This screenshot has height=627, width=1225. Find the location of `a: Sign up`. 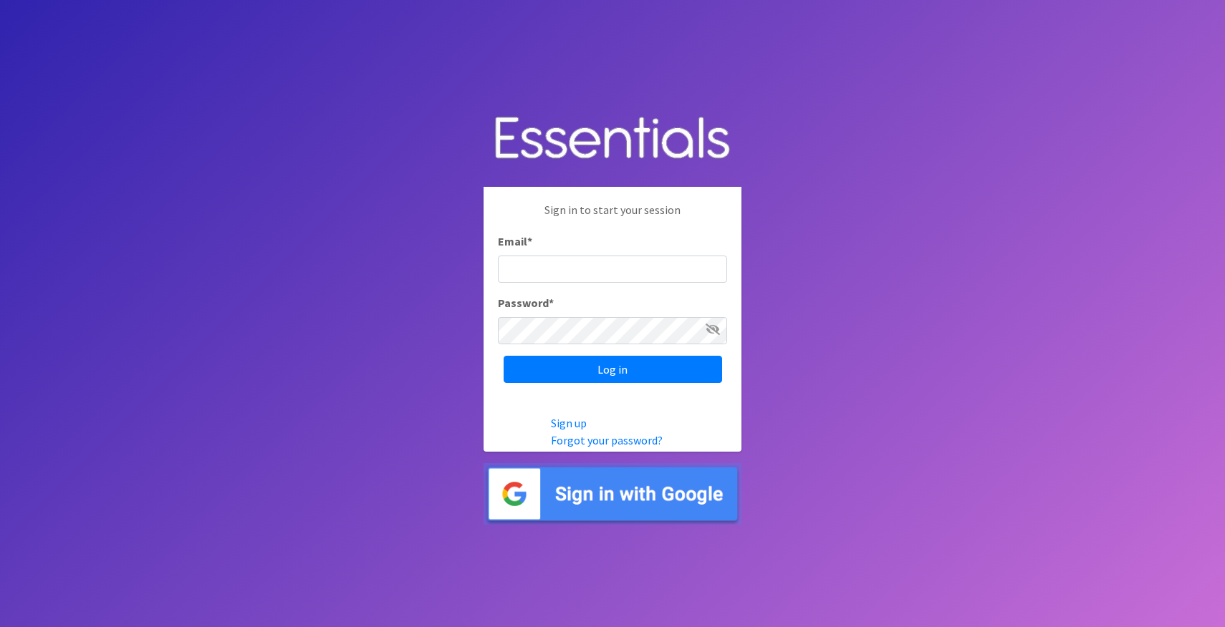

a: Sign up is located at coordinates (569, 423).